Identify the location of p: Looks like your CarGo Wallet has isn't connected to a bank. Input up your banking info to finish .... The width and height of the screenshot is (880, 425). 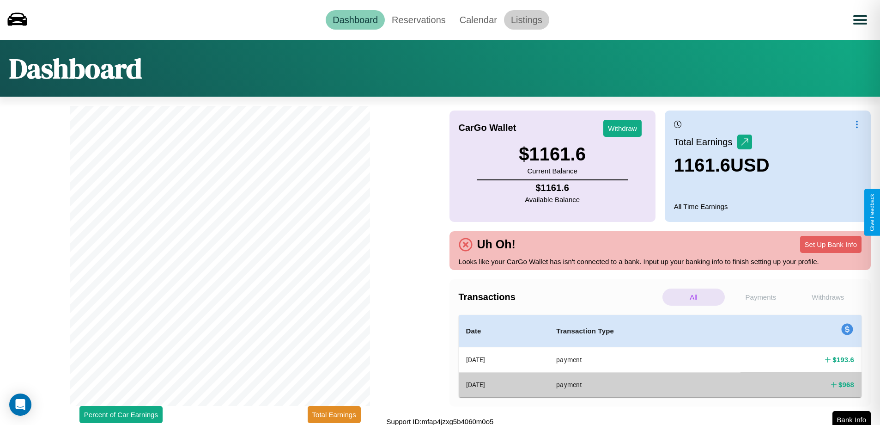
(660, 261).